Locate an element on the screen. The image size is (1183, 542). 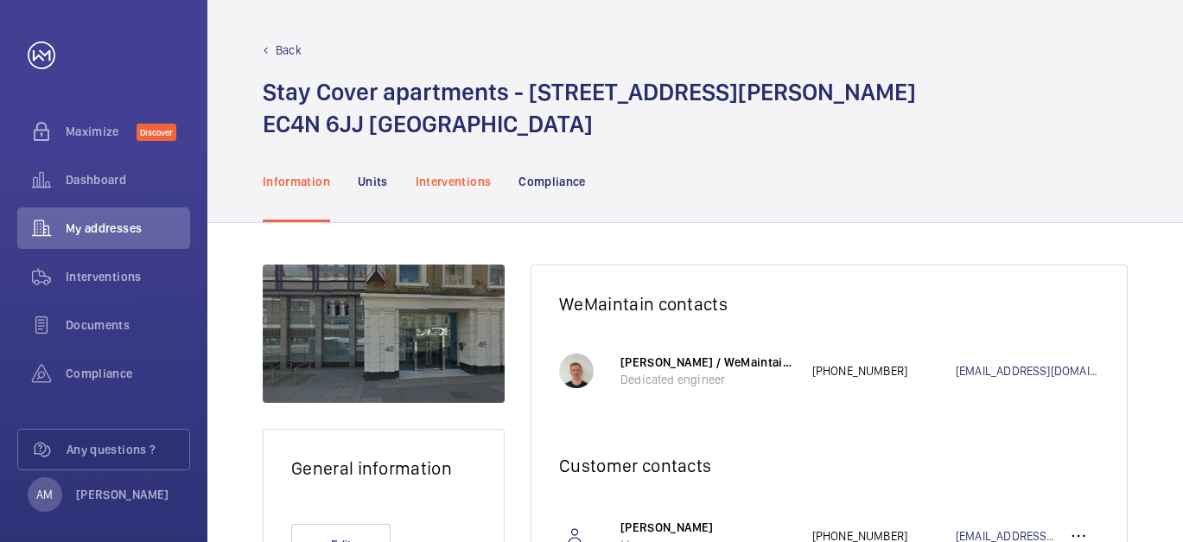
span: Dashboard is located at coordinates (128, 180).